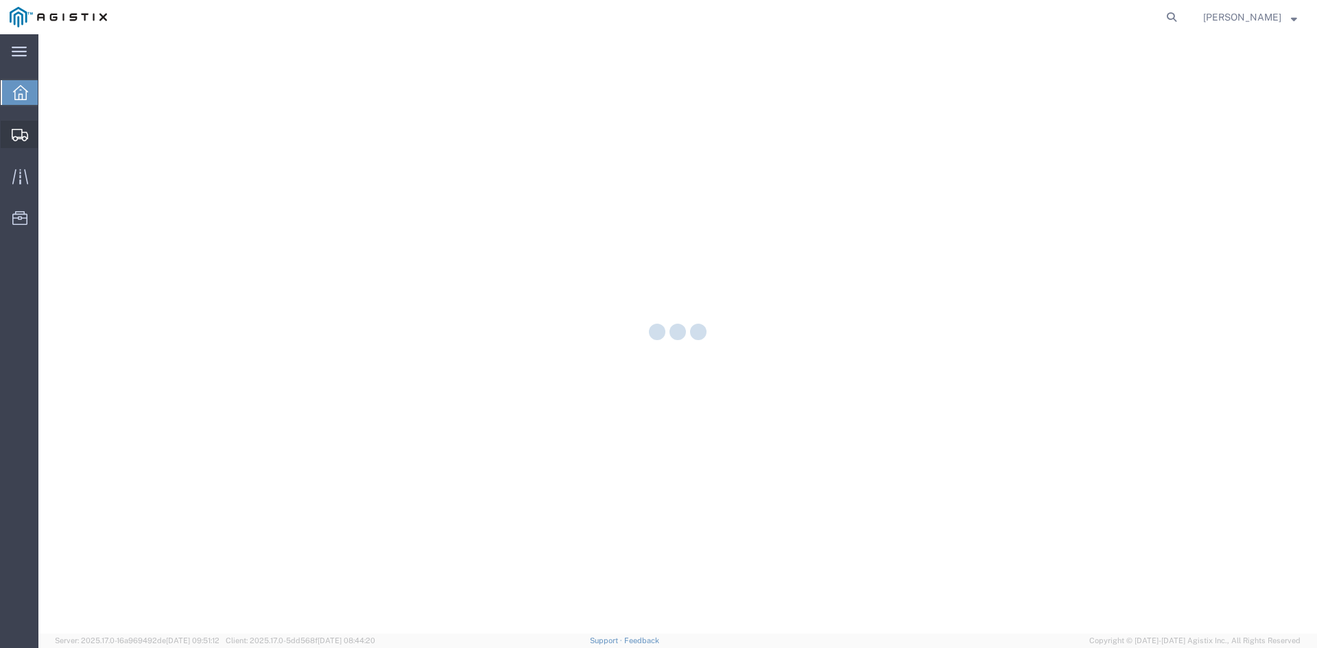 Image resolution: width=1317 pixels, height=648 pixels. What do you see at coordinates (607, 641) in the screenshot?
I see `a: Support` at bounding box center [607, 641].